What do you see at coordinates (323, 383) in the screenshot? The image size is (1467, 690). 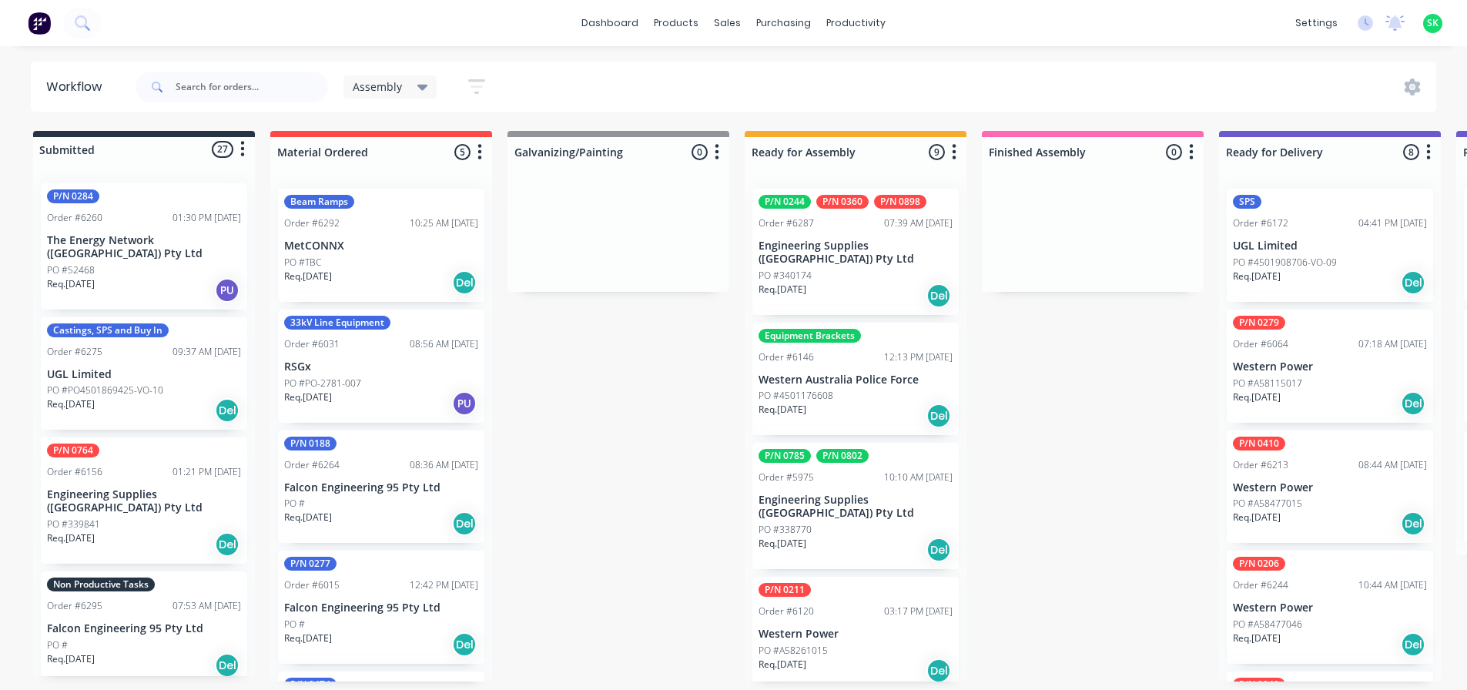 I see `p: PO #PO-2781-007` at bounding box center [323, 383].